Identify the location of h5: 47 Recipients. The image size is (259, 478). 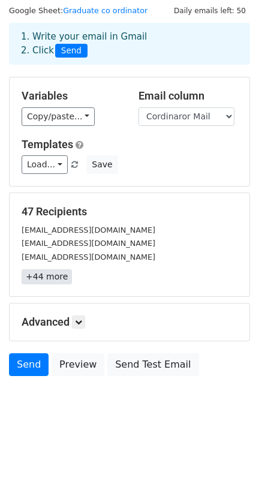
(129, 212).